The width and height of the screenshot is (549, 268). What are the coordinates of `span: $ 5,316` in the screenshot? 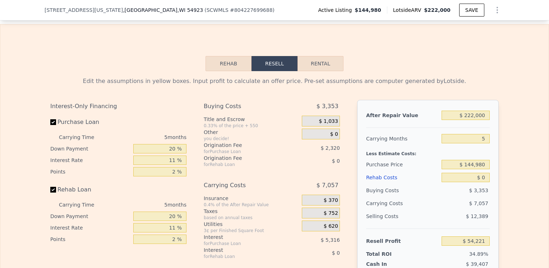 It's located at (330, 240).